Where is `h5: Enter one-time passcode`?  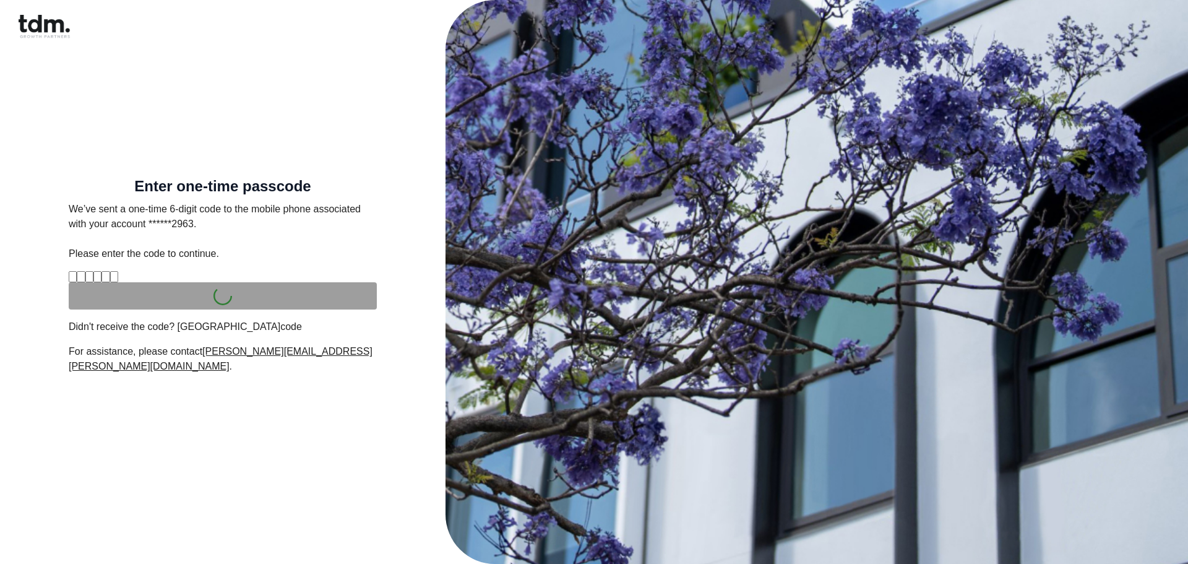
h5: Enter one-time passcode is located at coordinates (223, 186).